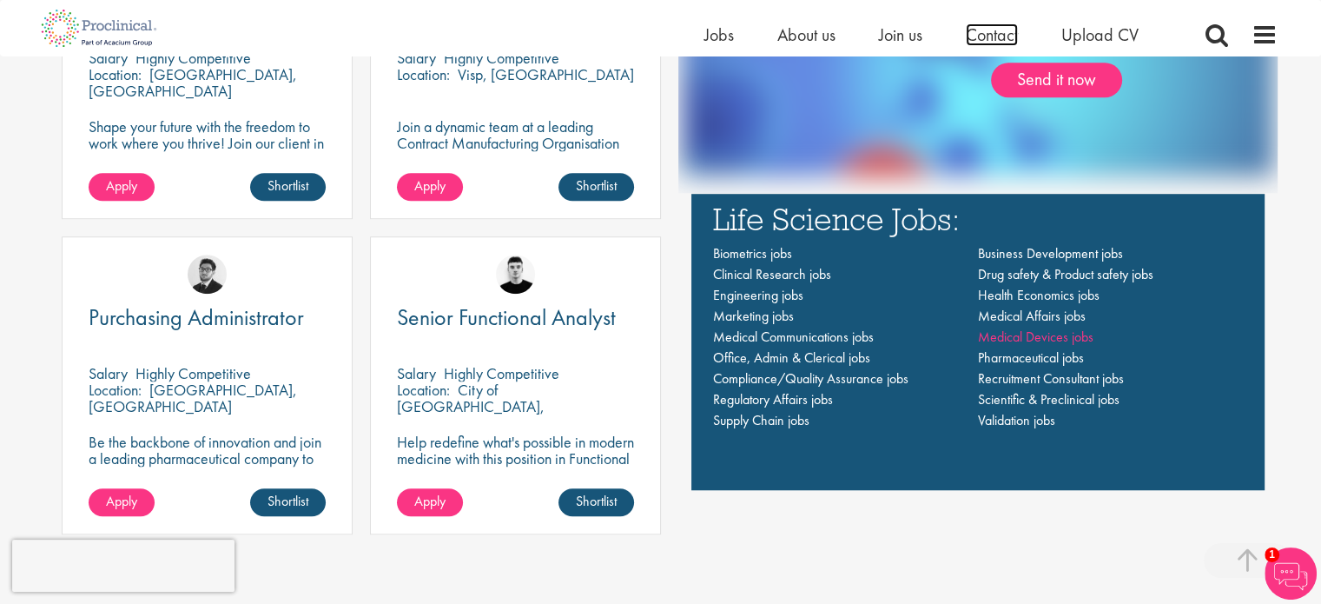 The width and height of the screenshot is (1321, 604). What do you see at coordinates (752, 253) in the screenshot?
I see `span: Biometrics jobs` at bounding box center [752, 253].